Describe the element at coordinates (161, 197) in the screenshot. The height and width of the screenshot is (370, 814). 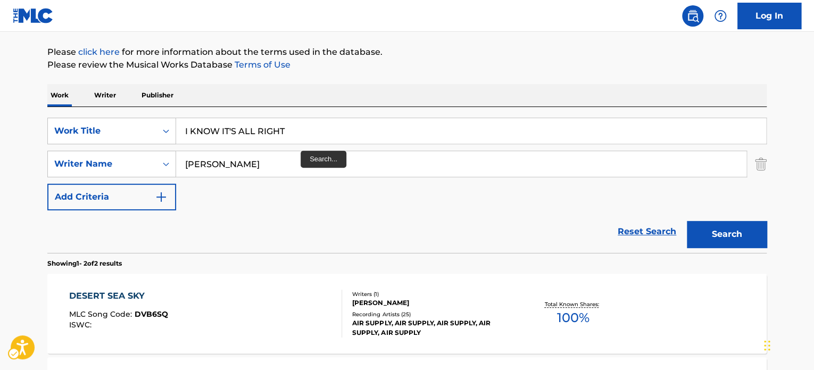
I see `img: 9d2ae6d4665cec9f34b9.svg` at that location.